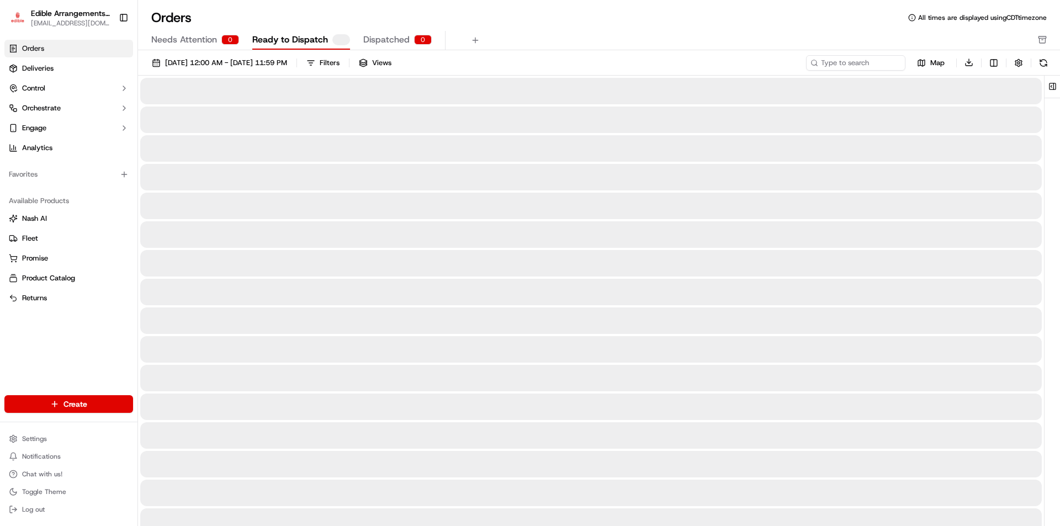  What do you see at coordinates (41, 457) in the screenshot?
I see `span: Notifications` at bounding box center [41, 457].